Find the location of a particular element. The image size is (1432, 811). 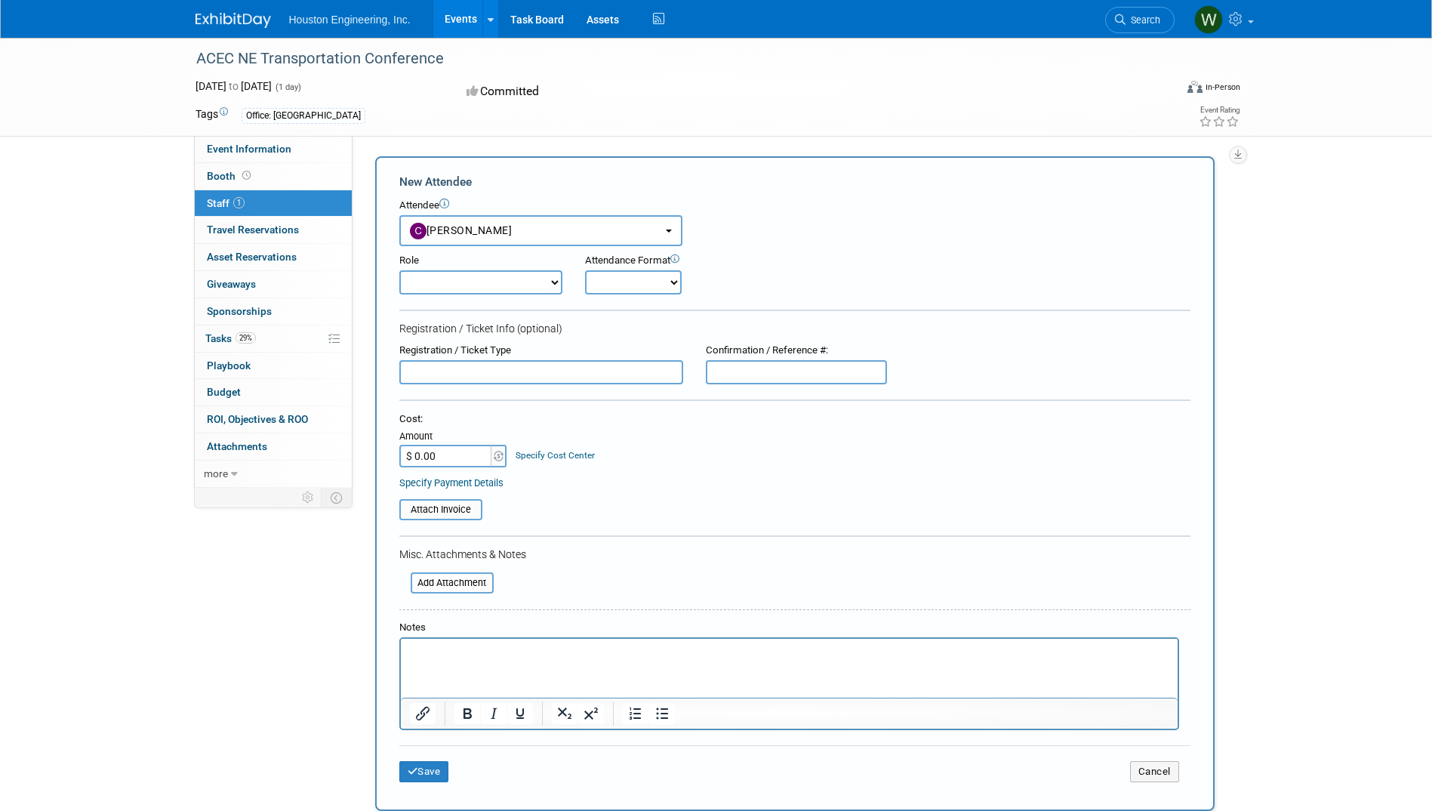

img: Format-Inperson.png is located at coordinates (1195, 87).